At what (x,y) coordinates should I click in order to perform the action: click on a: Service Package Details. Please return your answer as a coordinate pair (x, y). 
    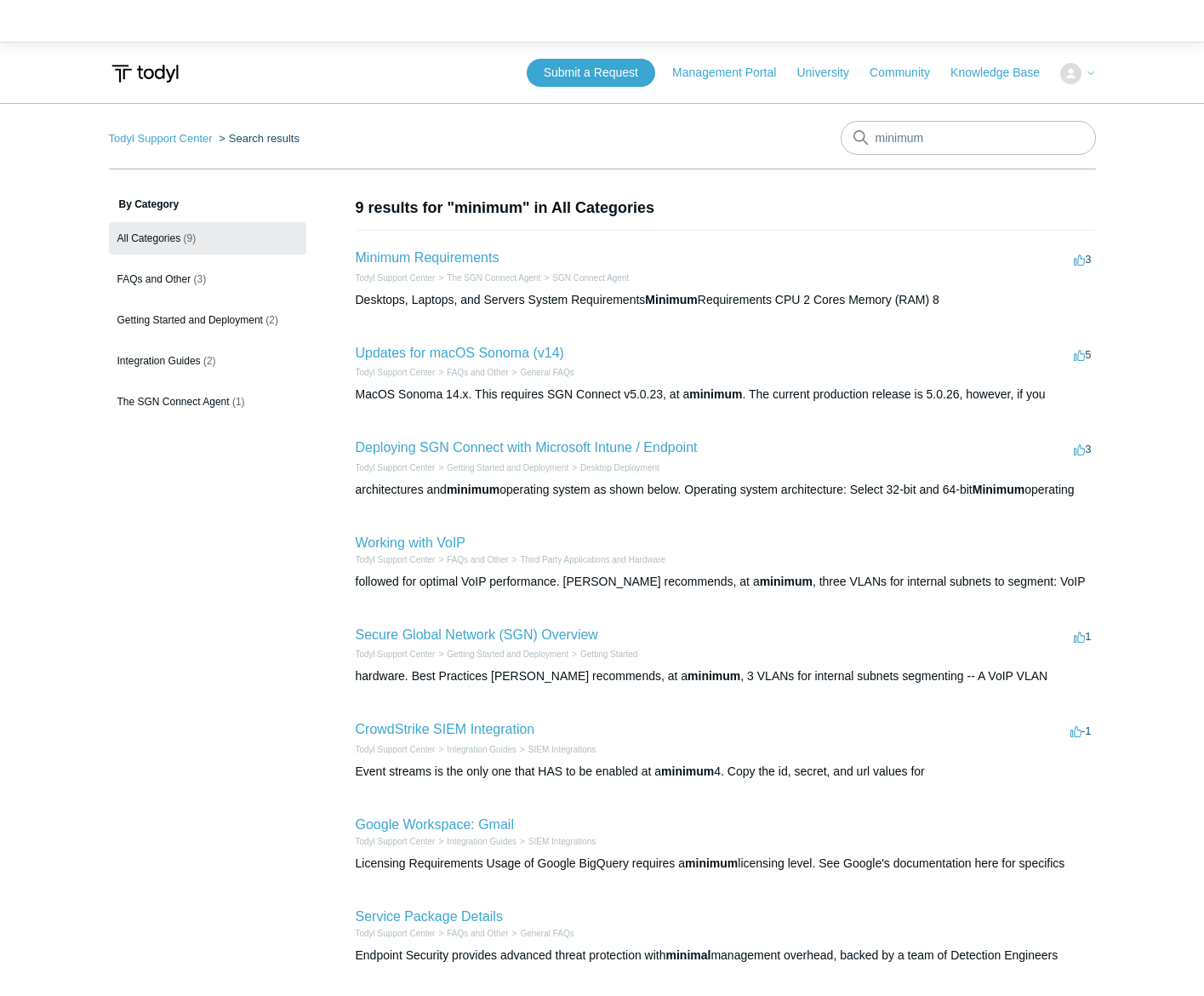
    Looking at the image, I should click on (429, 916).